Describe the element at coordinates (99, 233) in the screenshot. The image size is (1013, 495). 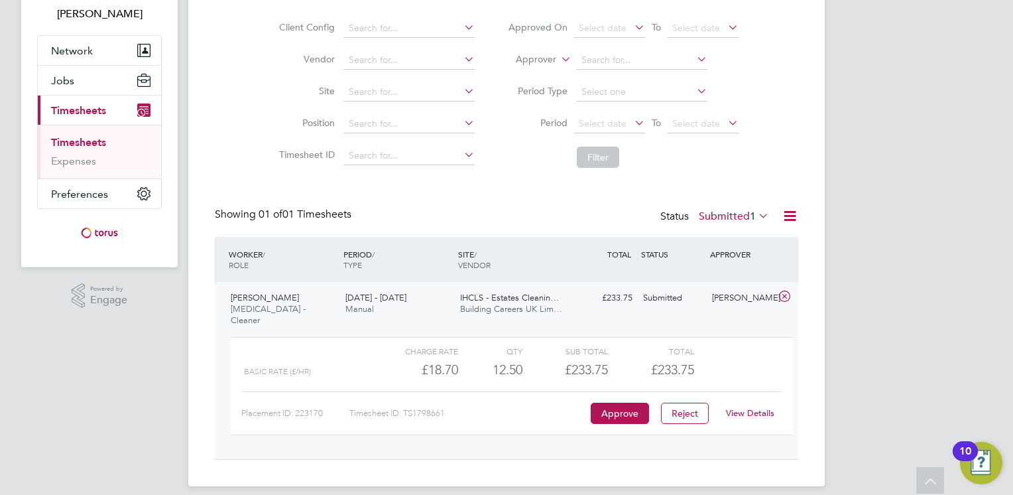
I see `a: Go to home page` at that location.